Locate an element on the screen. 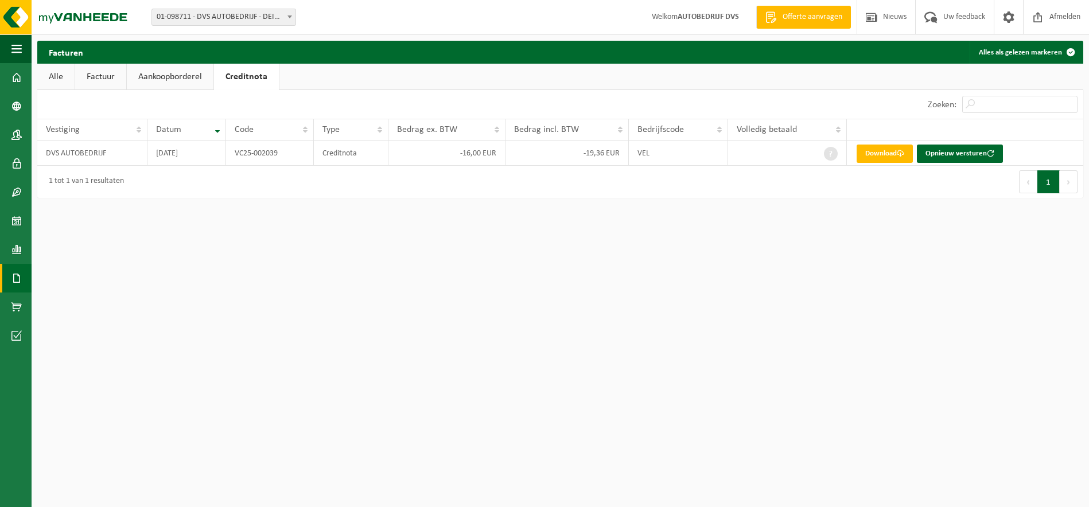 Image resolution: width=1089 pixels, height=507 pixels. label: Zoeken: is located at coordinates (942, 105).